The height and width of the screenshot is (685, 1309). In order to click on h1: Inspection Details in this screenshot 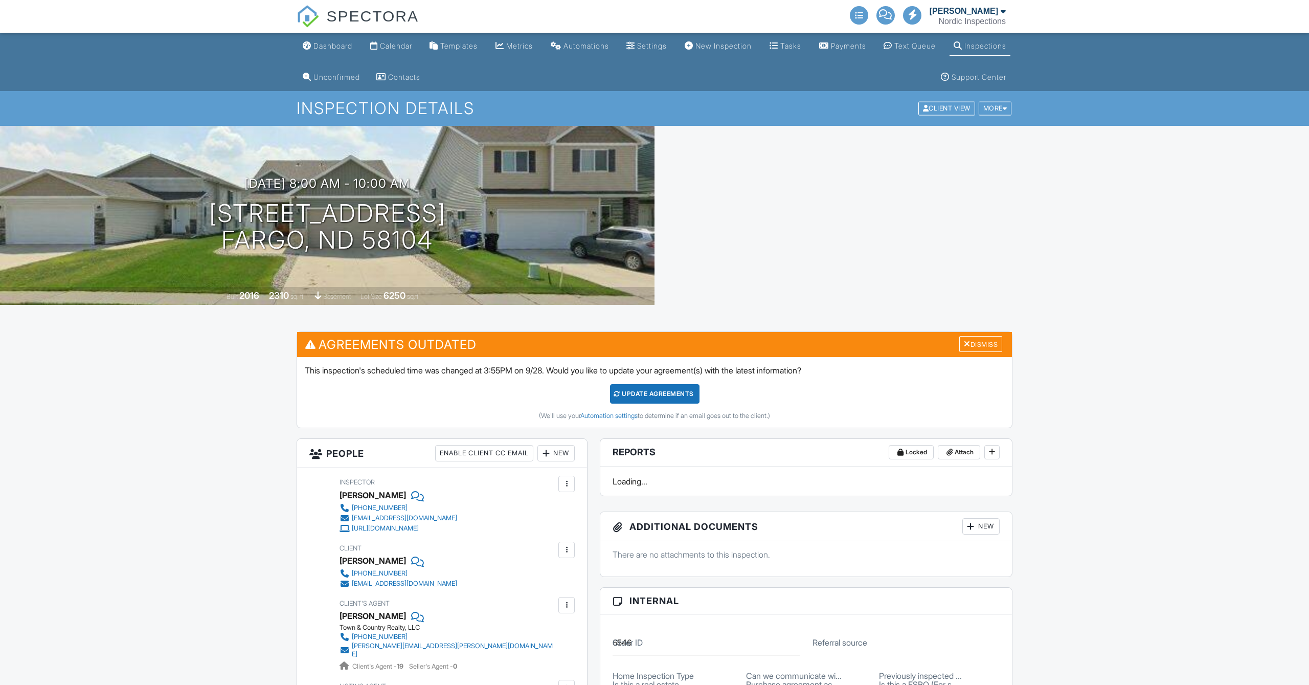, I will do `click(655, 108)`.